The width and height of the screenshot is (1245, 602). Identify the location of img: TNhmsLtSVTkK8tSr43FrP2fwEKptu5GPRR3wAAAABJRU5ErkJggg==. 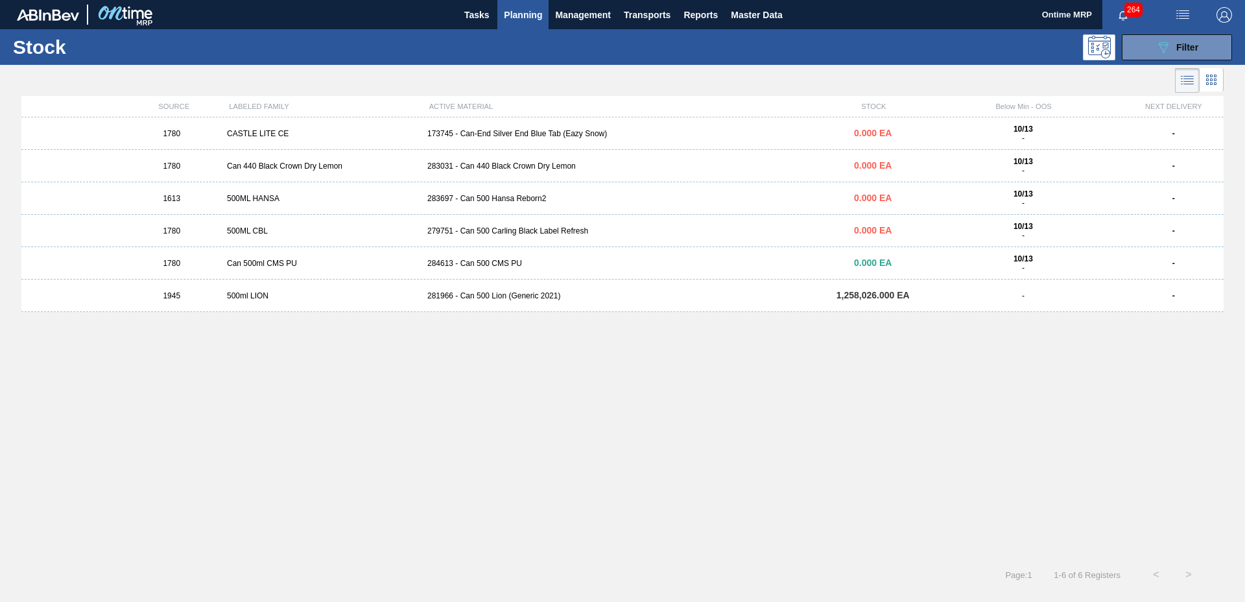
(48, 15).